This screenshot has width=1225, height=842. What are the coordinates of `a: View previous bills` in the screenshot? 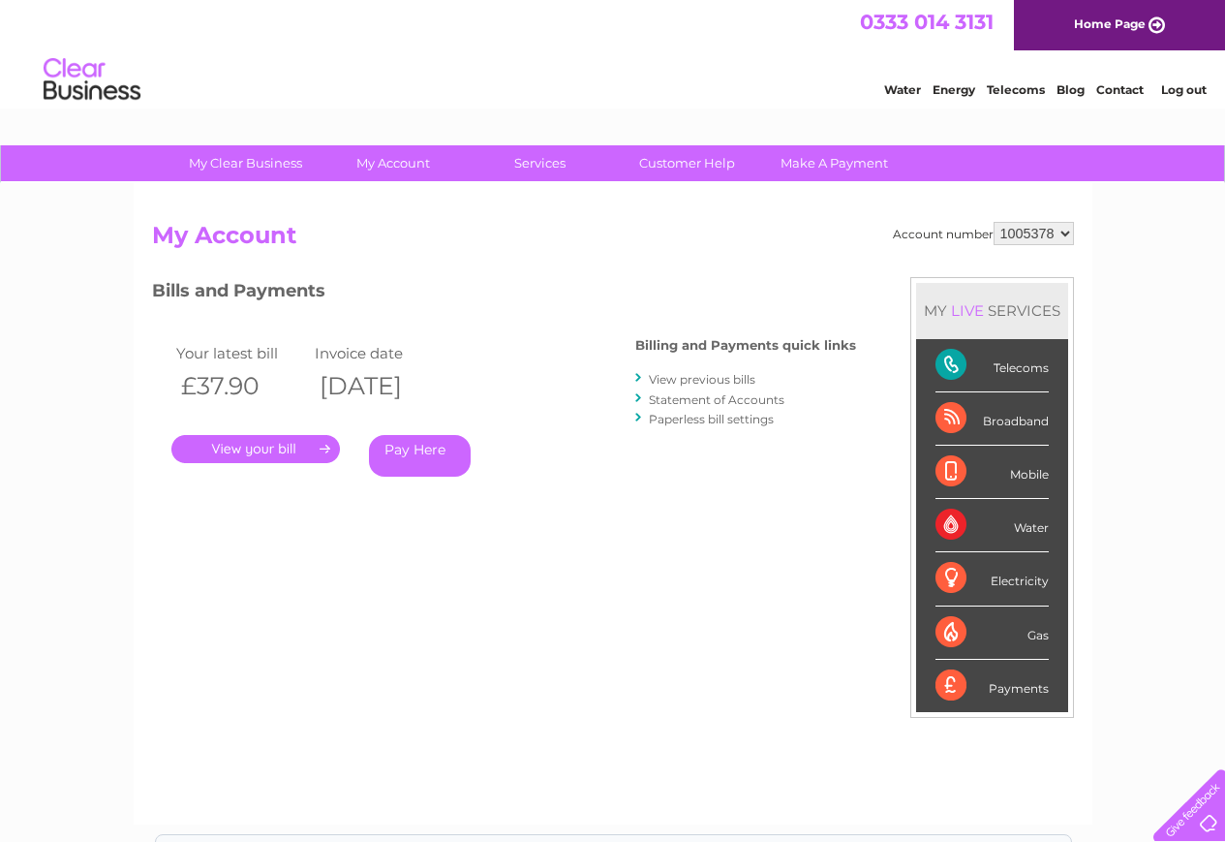 It's located at (702, 379).